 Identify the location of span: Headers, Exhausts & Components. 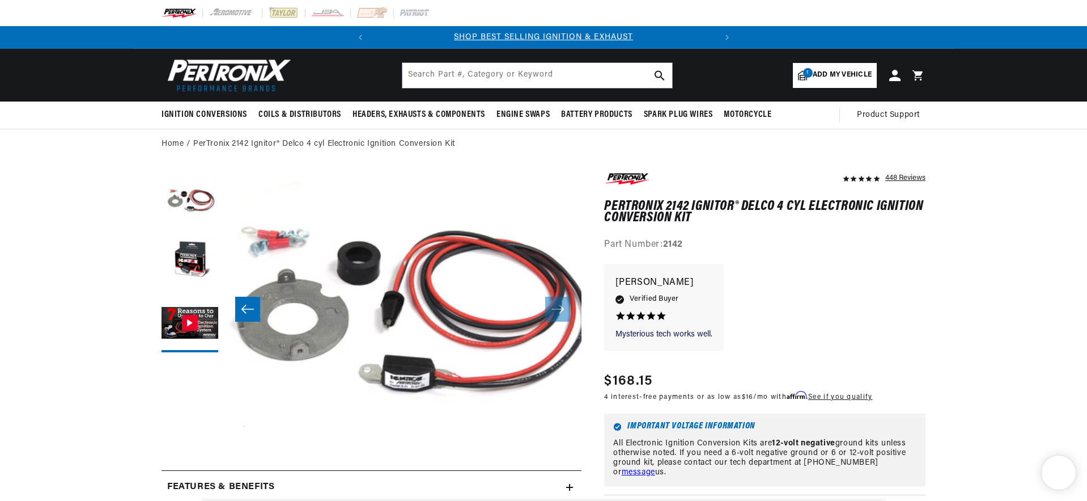
(419, 115).